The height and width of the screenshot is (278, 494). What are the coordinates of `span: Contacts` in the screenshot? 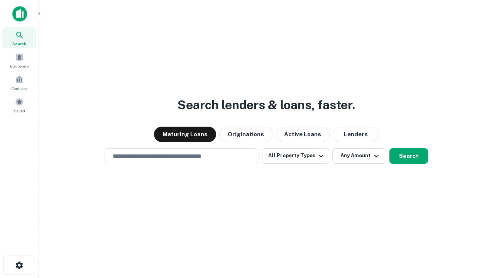 It's located at (19, 88).